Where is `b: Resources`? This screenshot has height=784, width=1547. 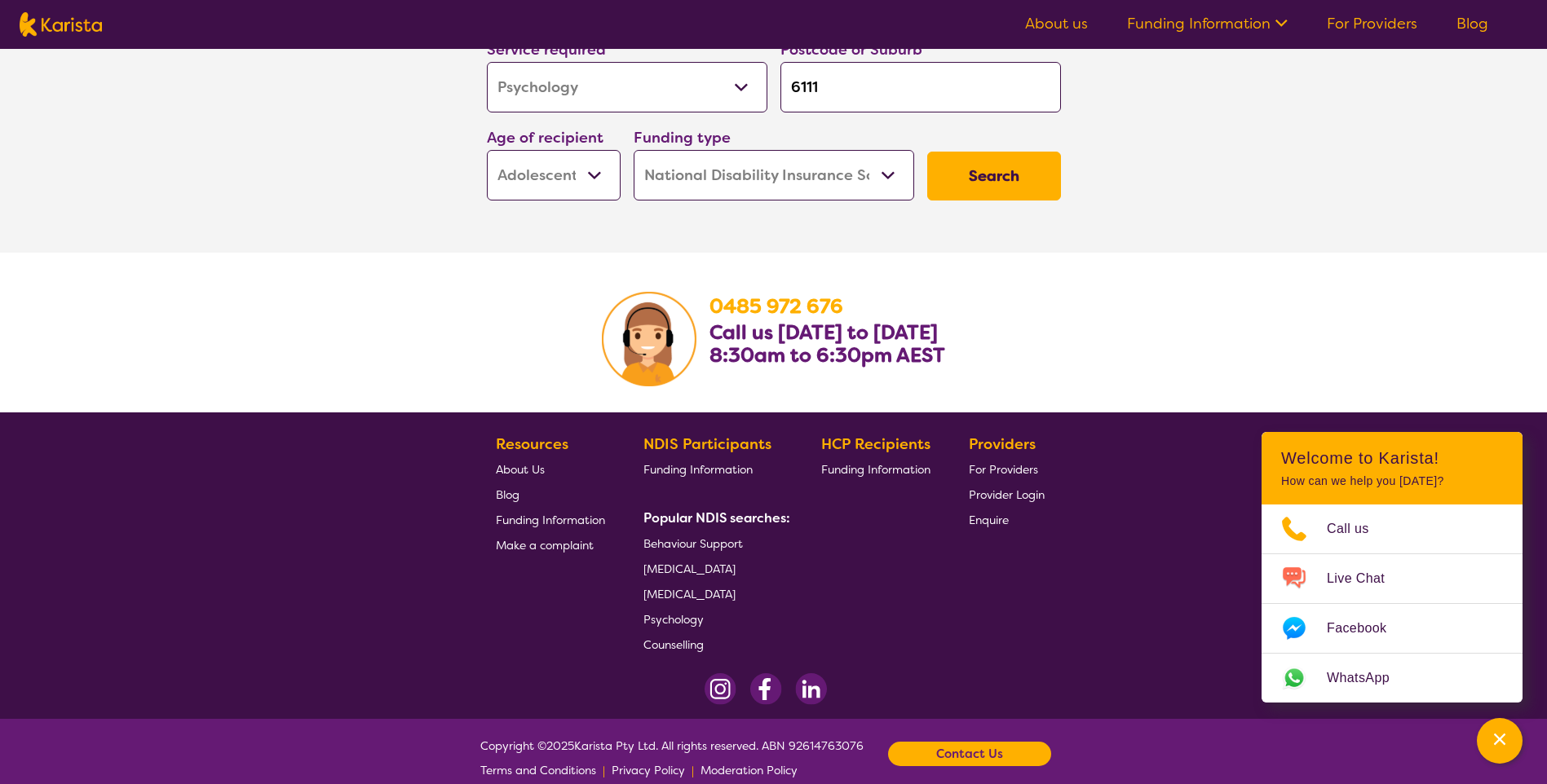 b: Resources is located at coordinates (531, 444).